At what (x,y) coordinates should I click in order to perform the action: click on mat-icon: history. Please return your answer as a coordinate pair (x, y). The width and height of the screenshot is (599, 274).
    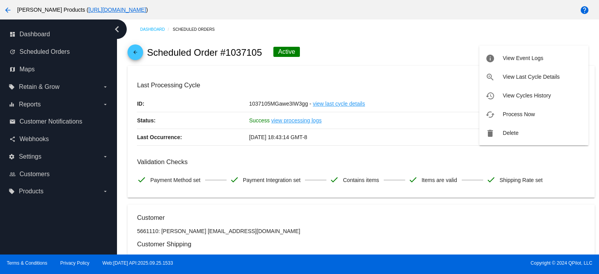
    Looking at the image, I should click on (490, 96).